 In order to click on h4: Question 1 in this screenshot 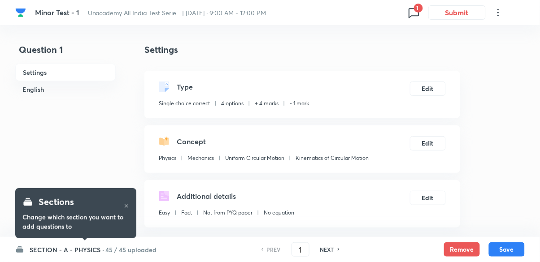, I will do `click(65, 53)`.